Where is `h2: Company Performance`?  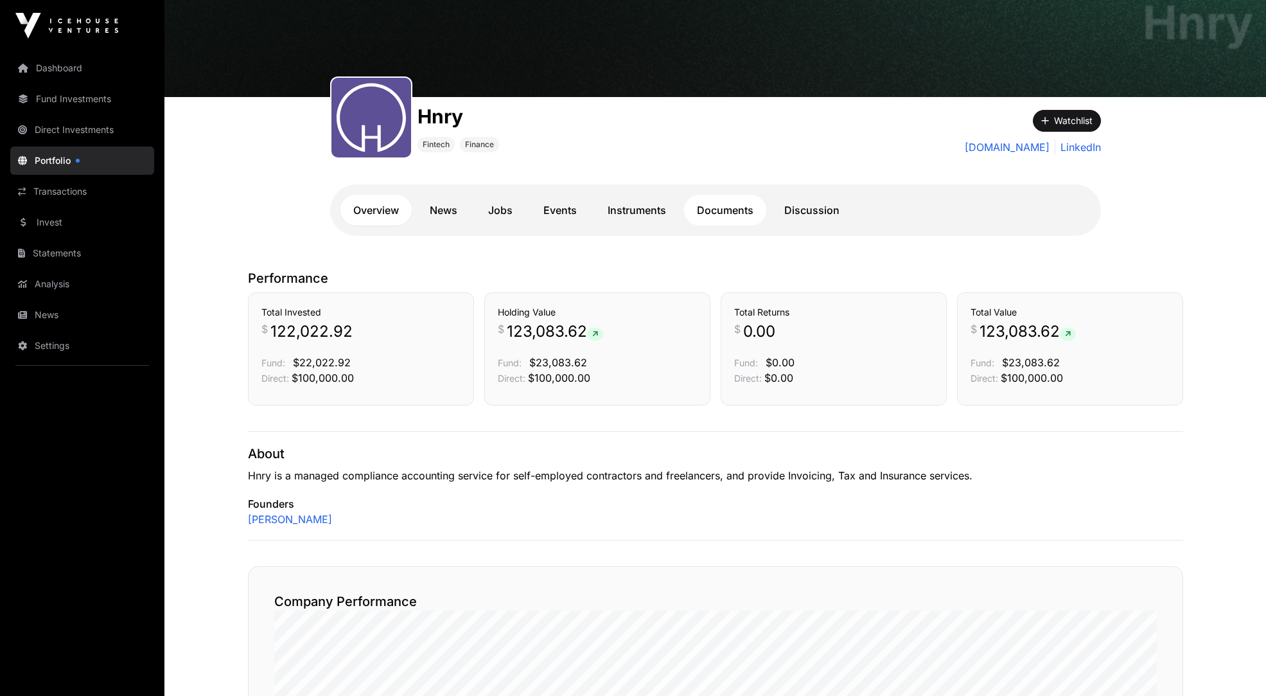 h2: Company Performance is located at coordinates (716, 601).